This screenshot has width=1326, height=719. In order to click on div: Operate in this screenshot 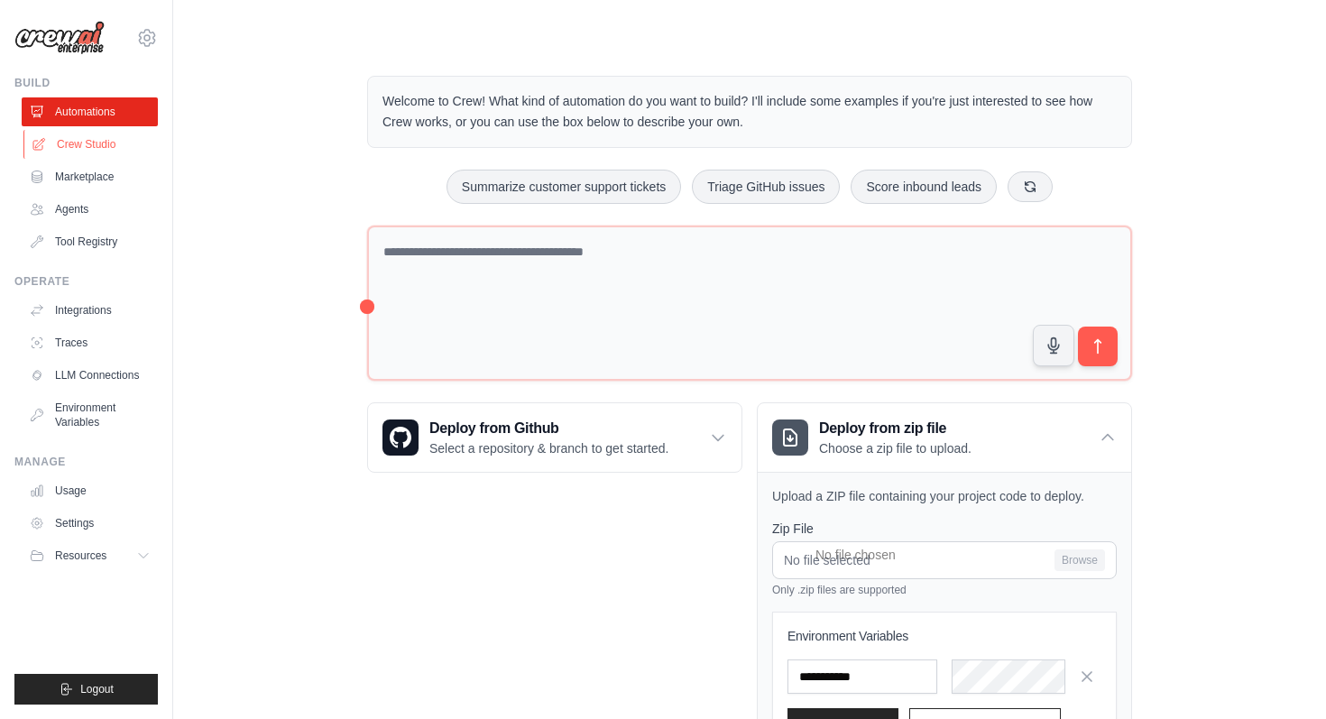, I will do `click(86, 281)`.